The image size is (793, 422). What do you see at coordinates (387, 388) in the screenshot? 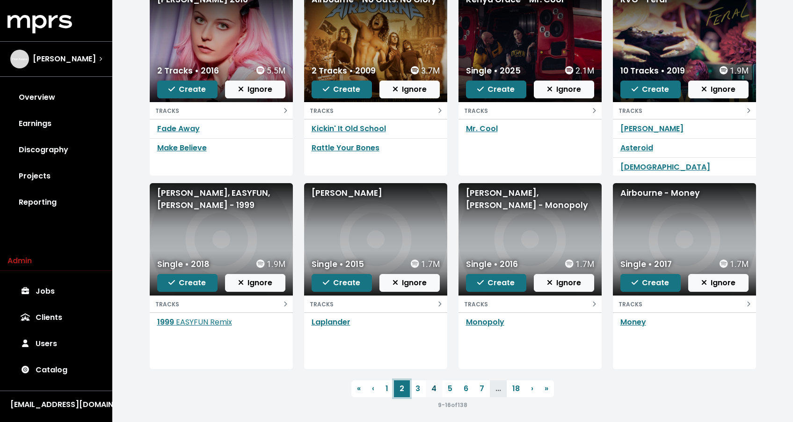
I see `a: 1` at bounding box center [387, 388].